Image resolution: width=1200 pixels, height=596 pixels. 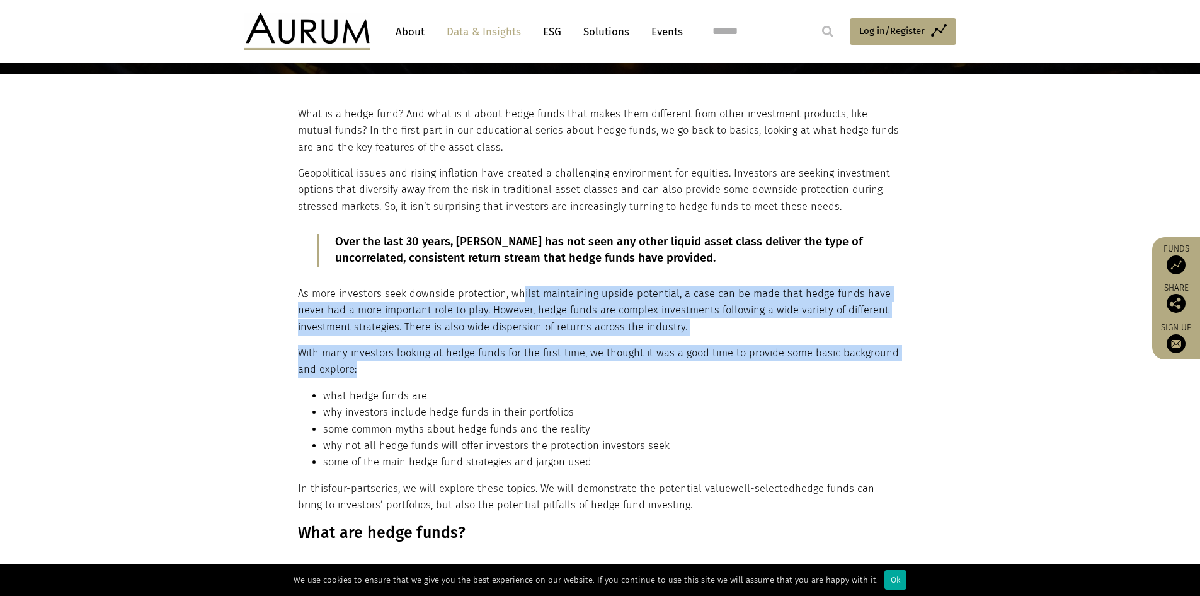 What do you see at coordinates (599, 130) in the screenshot?
I see `p: What is a hedge fund? And what is it about hedge funds that makes them different from other inves...` at bounding box center [599, 130].